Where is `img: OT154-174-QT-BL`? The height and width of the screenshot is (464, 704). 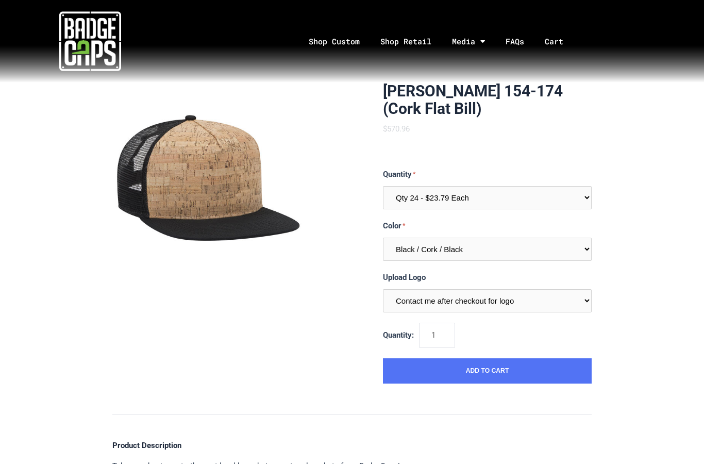
img: OT154-174-QT-BL is located at coordinates (208, 178).